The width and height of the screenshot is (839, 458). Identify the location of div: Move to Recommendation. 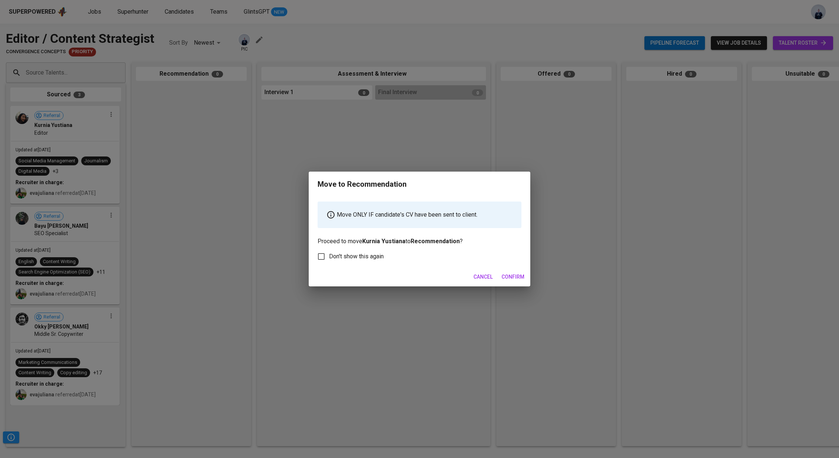
(362, 184).